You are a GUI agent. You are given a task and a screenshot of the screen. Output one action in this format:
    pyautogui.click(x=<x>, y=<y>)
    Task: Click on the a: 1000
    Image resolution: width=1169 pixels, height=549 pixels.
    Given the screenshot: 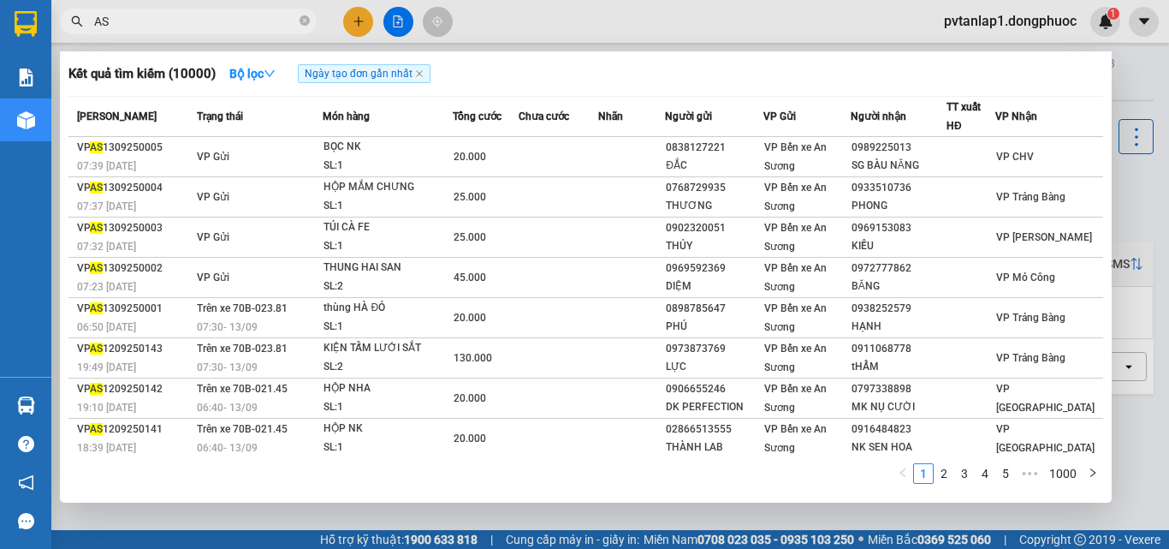 What is the action you would take?
    pyautogui.click(x=1063, y=473)
    